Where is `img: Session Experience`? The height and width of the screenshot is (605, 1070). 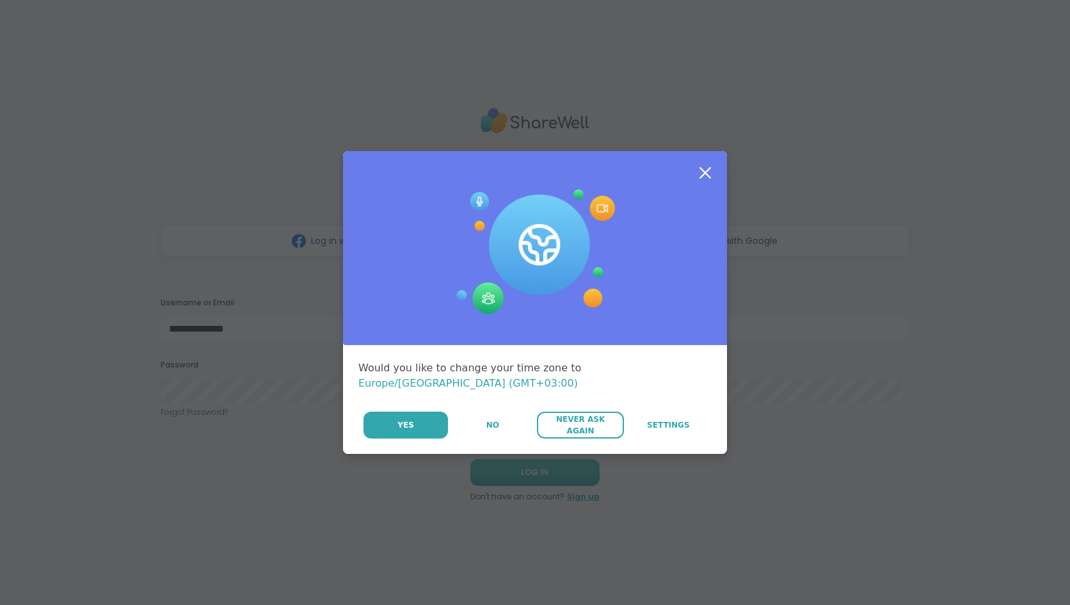
img: Session Experience is located at coordinates (535, 252).